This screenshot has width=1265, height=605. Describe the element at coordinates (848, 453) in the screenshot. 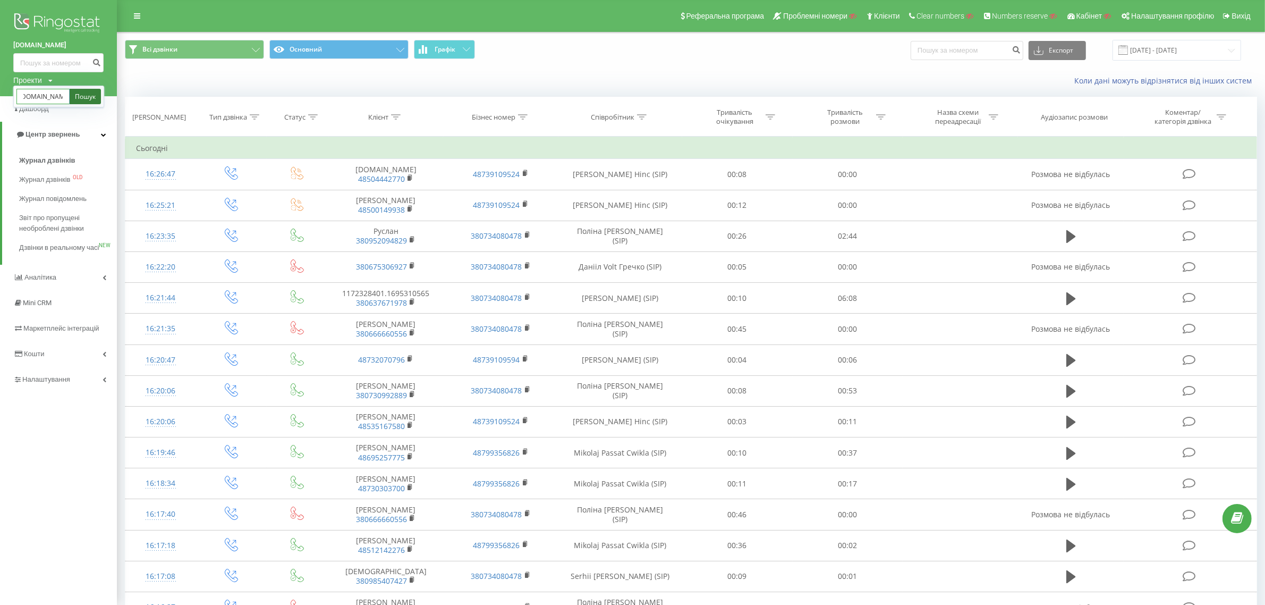

I see `td: 00:37` at that location.